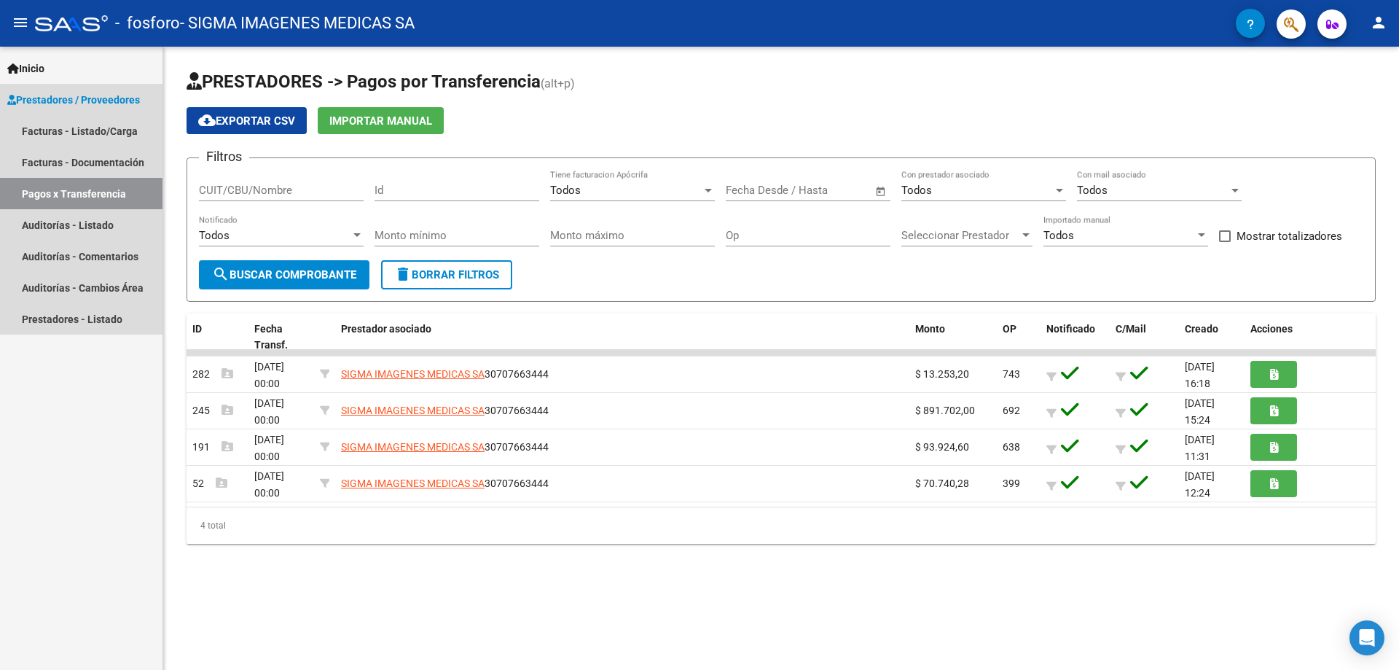  I want to click on span: - SIGMA IMAGENES MEDICAS SA, so click(297, 23).